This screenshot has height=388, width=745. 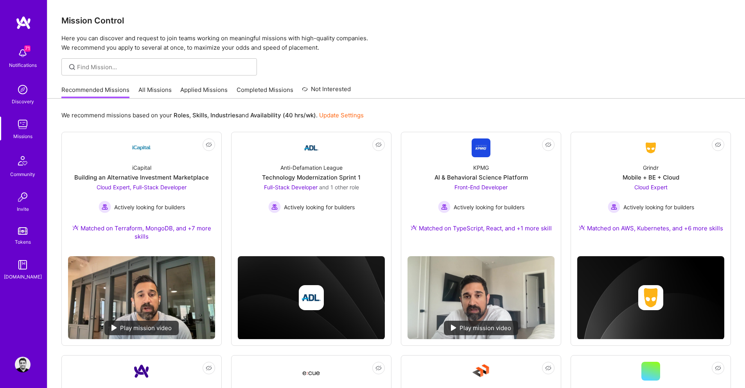 I want to click on div: Building an Alternative Investment Marketplace, so click(x=142, y=177).